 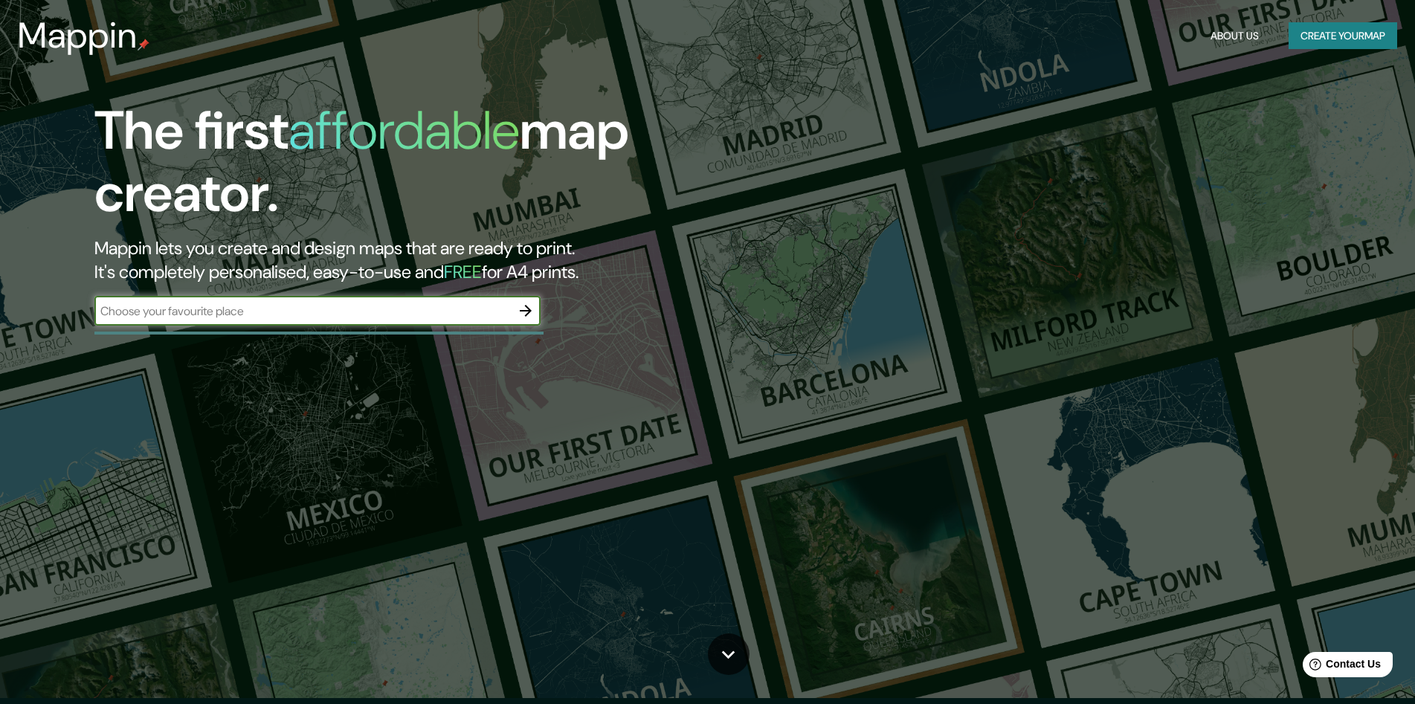 I want to click on button: About Us, so click(x=1234, y=36).